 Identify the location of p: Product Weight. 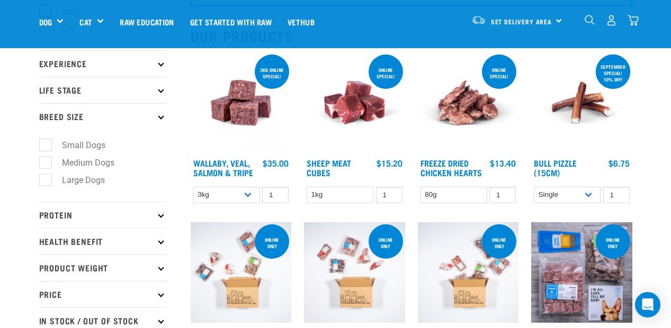
(103, 268).